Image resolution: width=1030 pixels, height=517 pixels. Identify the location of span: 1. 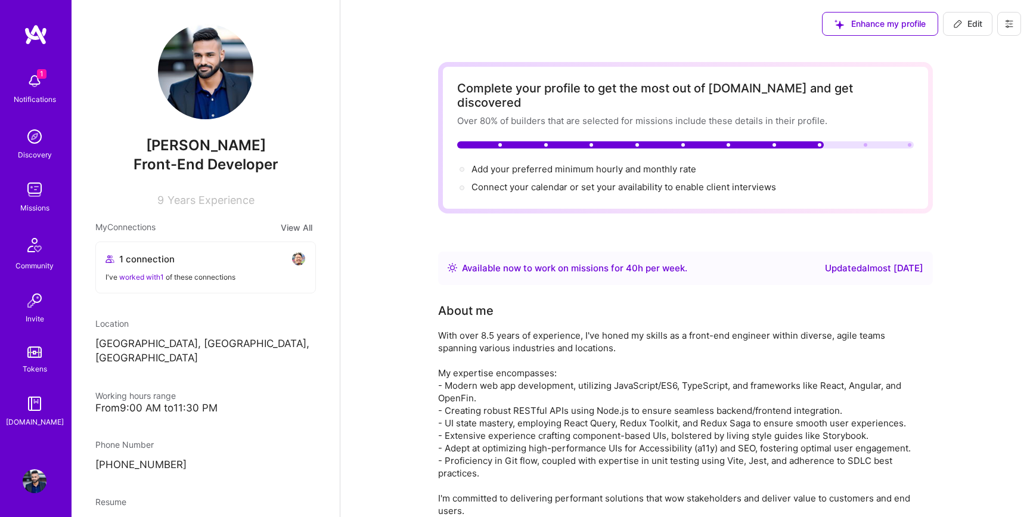
(42, 74).